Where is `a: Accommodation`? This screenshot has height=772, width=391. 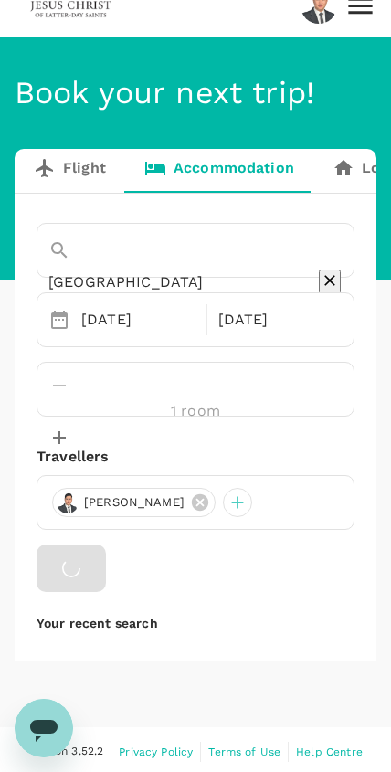
a: Accommodation is located at coordinates (219, 171).